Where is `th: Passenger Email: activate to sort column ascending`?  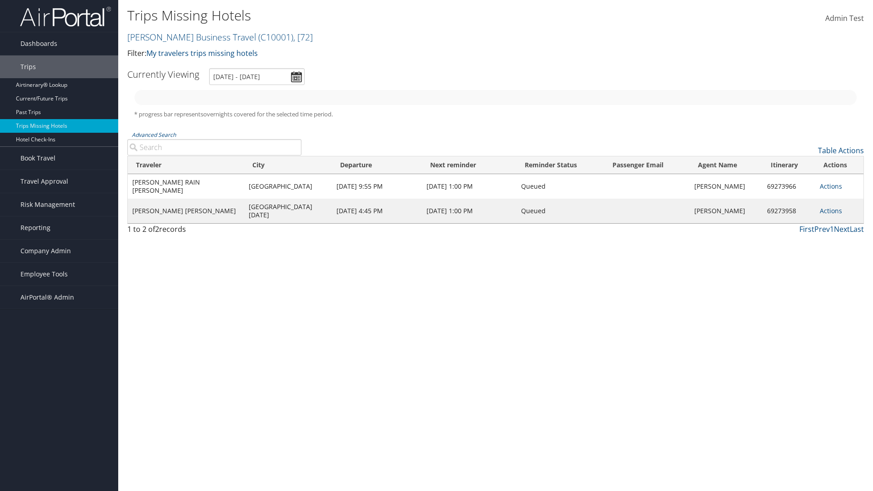
th: Passenger Email: activate to sort column ascending is located at coordinates (647, 165).